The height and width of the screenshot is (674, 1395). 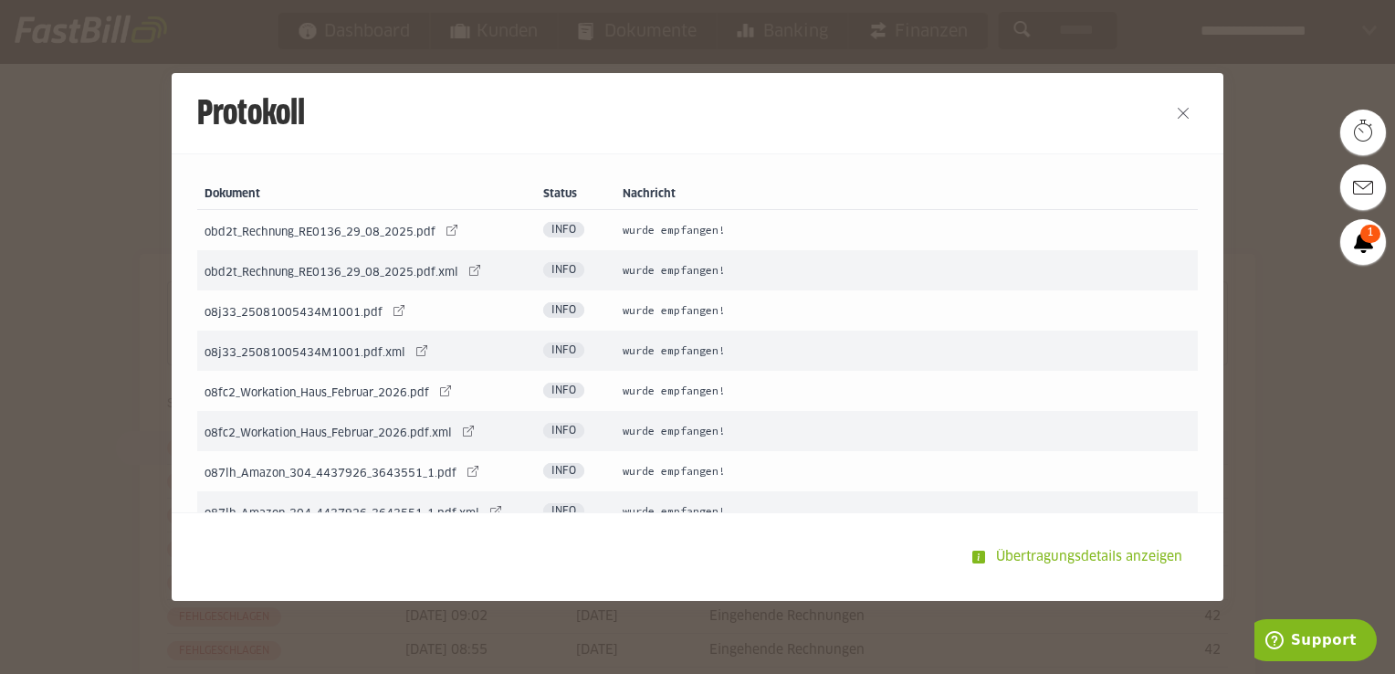 I want to click on sl-icon-button: o8j33_25081005434M1001.pdf.xml, so click(x=422, y=351).